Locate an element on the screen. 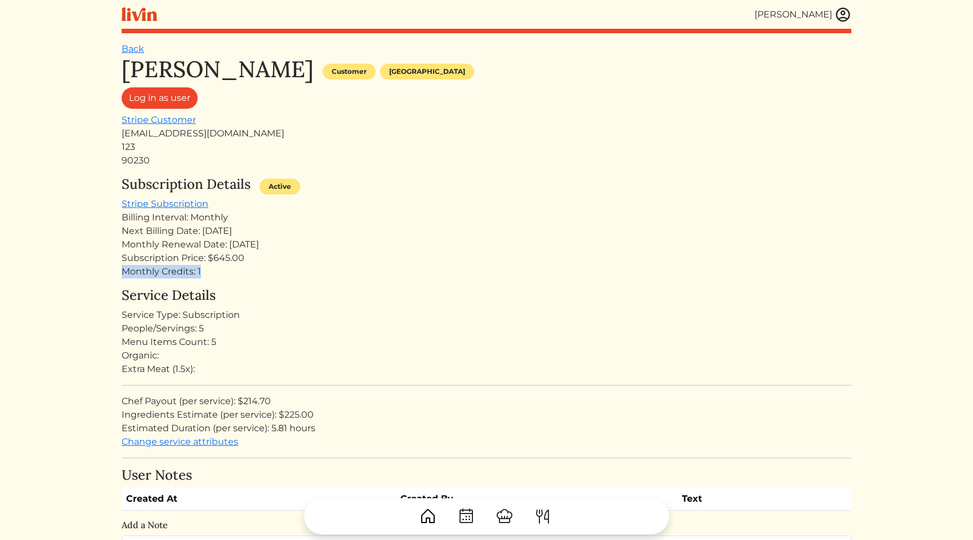 The image size is (973, 540). a: Stripe Customer is located at coordinates (159, 119).